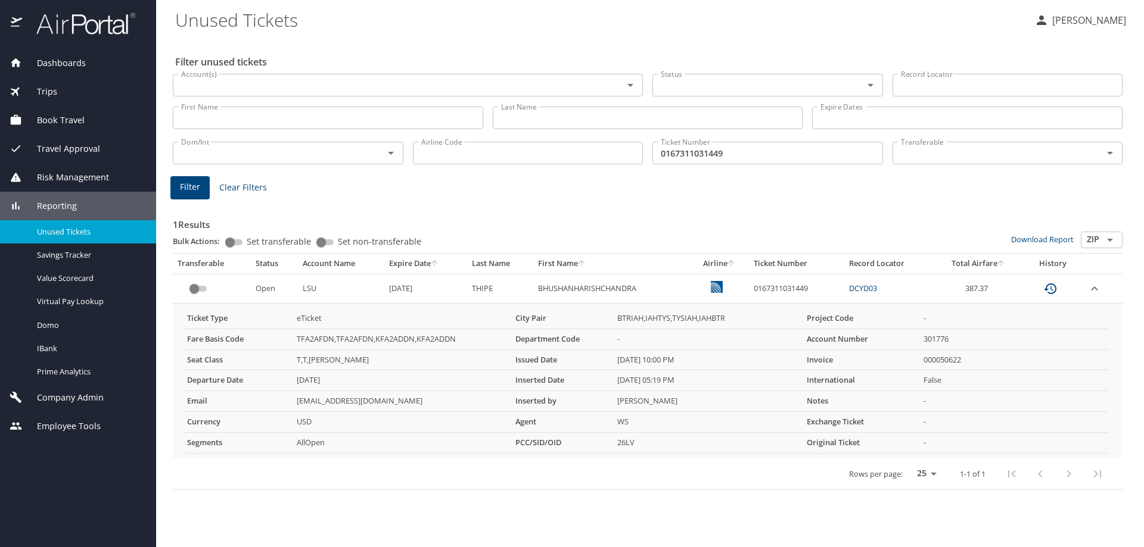 This screenshot has width=1144, height=547. Describe the element at coordinates (237, 381) in the screenshot. I see `th: Departure Date` at that location.